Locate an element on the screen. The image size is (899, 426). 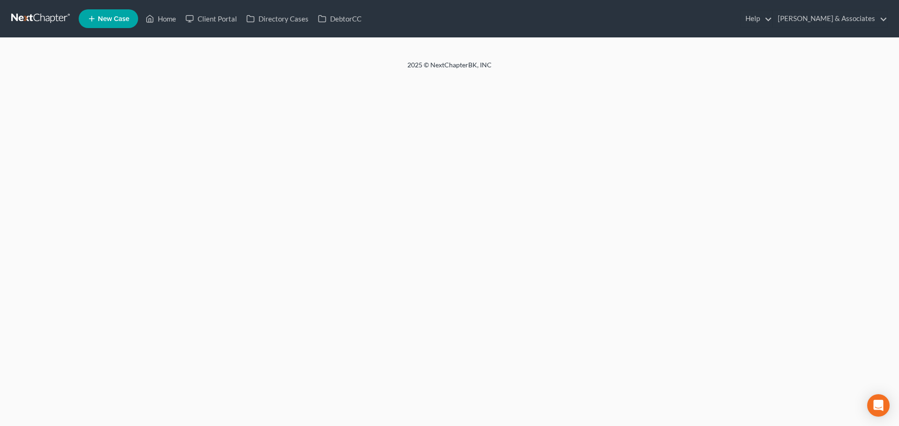
div: Open Intercom Messenger is located at coordinates (878, 406).